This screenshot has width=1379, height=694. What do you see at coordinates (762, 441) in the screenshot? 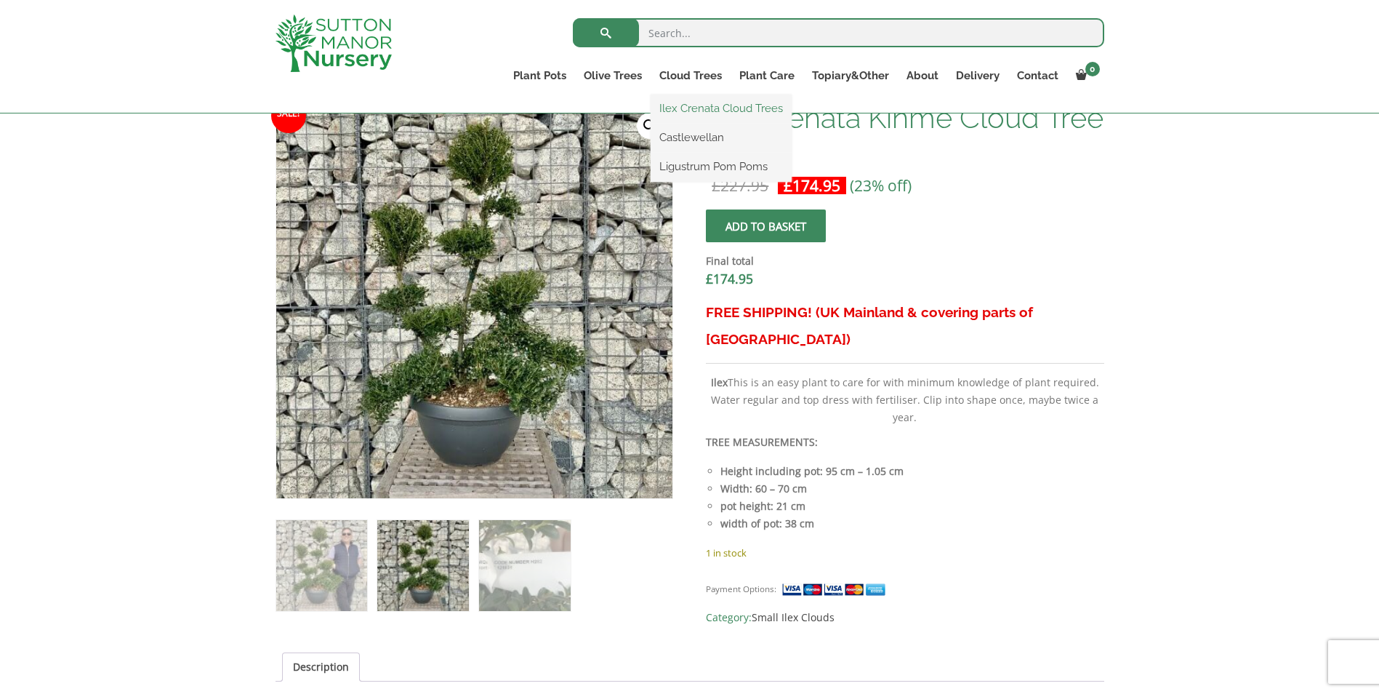
I see `strong: TREE MEASUREMENTS:` at bounding box center [762, 441].